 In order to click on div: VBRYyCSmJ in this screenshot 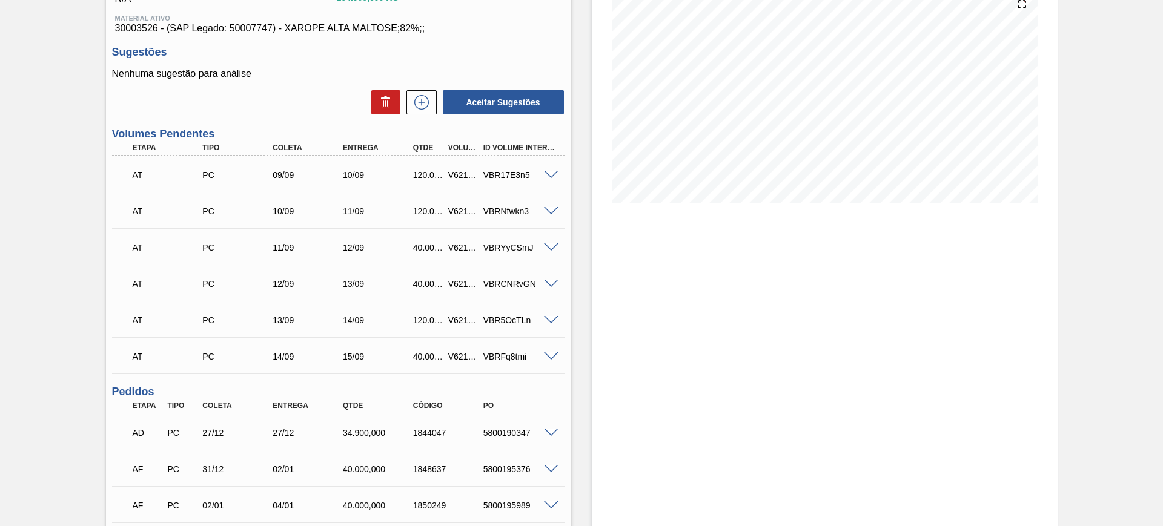, I will do `click(520, 248)`.